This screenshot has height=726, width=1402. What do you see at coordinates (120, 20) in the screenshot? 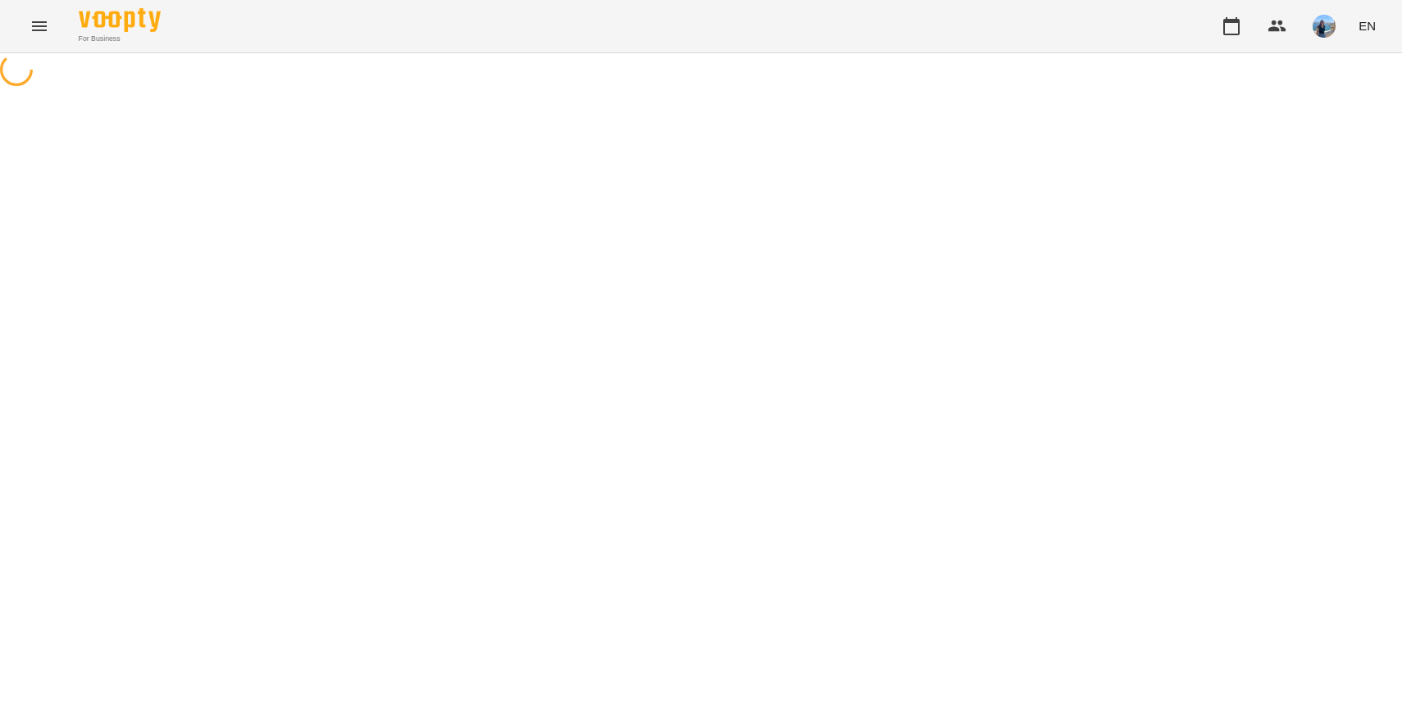
I see `img: Voopty Logo` at bounding box center [120, 20].